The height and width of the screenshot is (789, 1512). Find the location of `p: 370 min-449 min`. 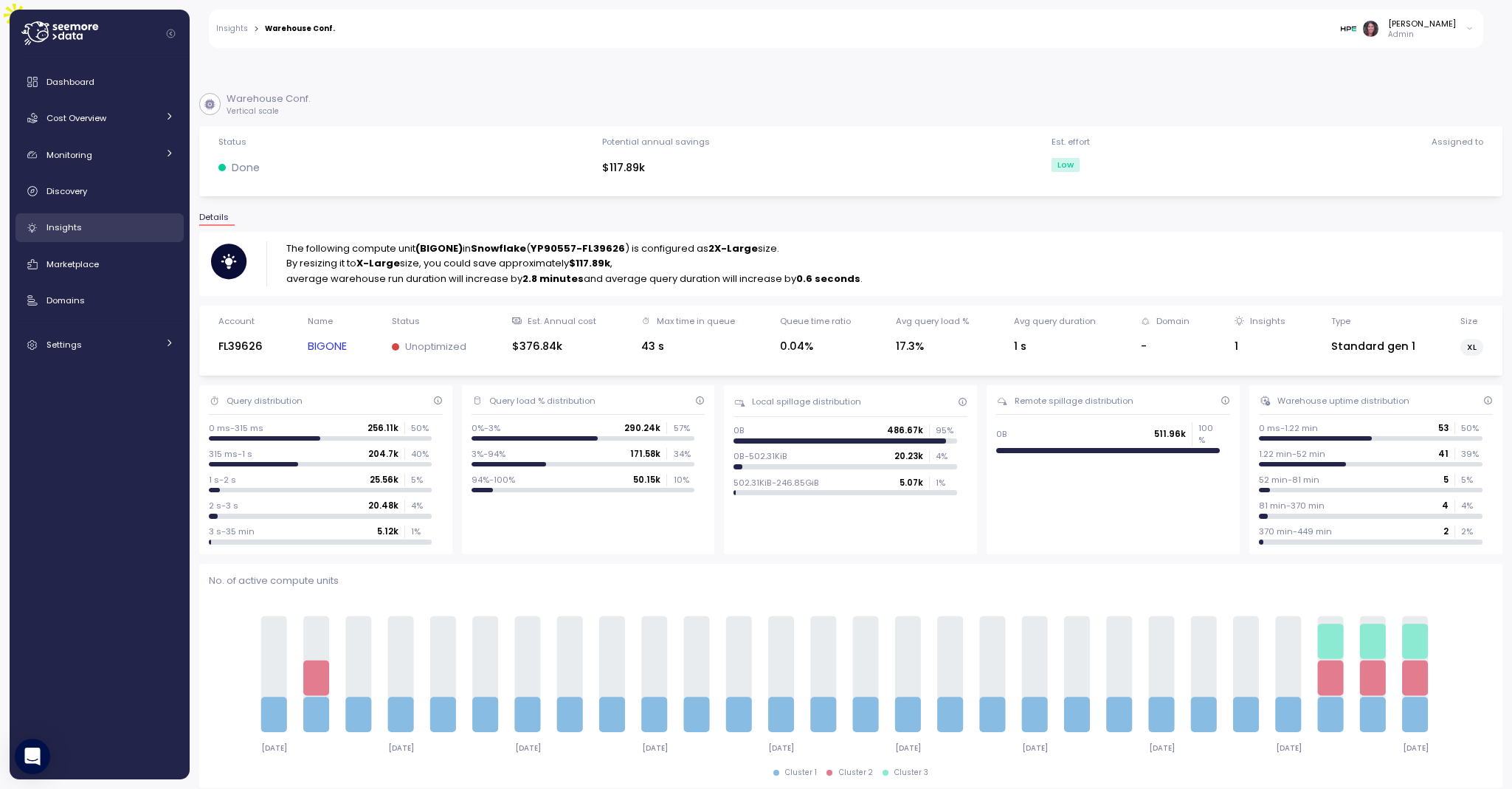

p: 370 min-449 min is located at coordinates (1295, 531).